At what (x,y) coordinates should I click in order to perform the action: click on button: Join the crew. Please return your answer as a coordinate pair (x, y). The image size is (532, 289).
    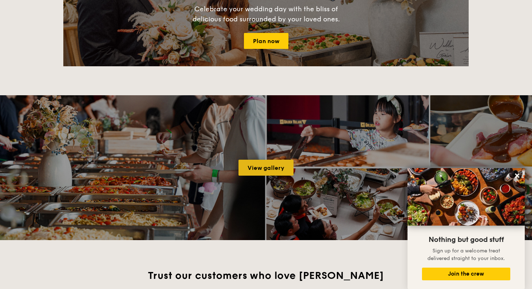
    Looking at the image, I should click on (467, 274).